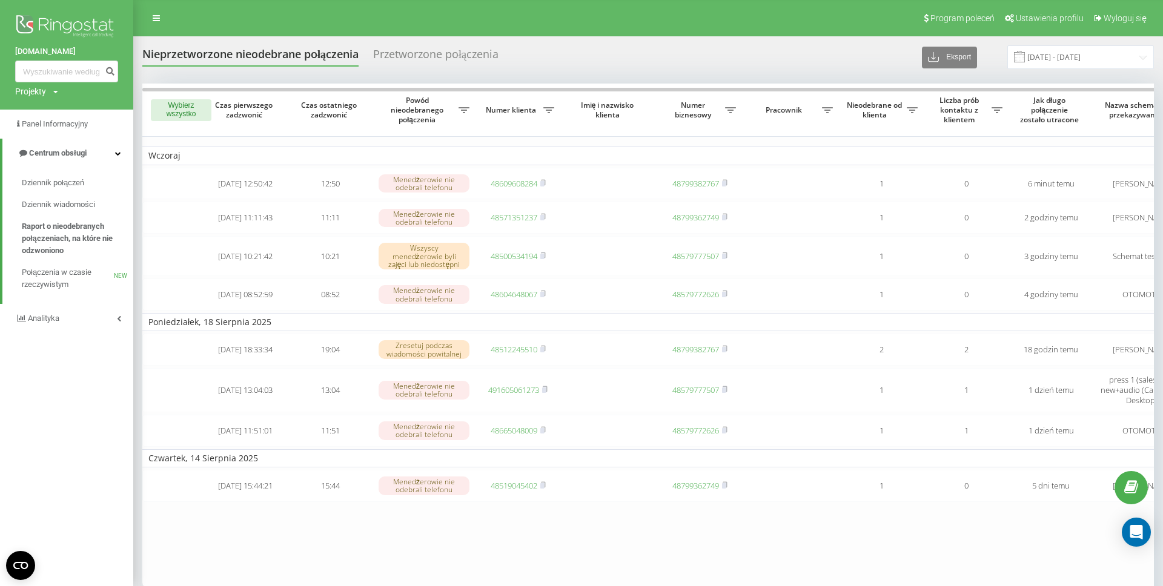 This screenshot has height=586, width=1163. What do you see at coordinates (67, 71) in the screenshot?
I see `input: Wyszukiwanie według numeru` at bounding box center [67, 71].